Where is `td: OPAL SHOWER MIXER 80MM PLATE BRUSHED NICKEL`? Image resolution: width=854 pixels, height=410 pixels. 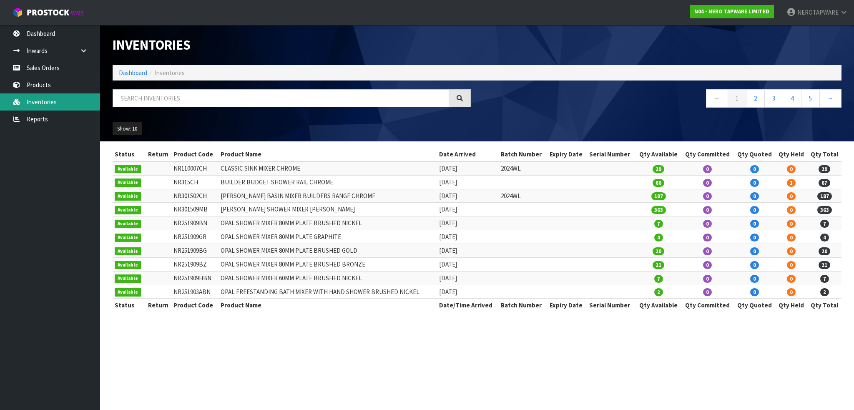 td: OPAL SHOWER MIXER 80MM PLATE BRUSHED NICKEL is located at coordinates (328, 223).